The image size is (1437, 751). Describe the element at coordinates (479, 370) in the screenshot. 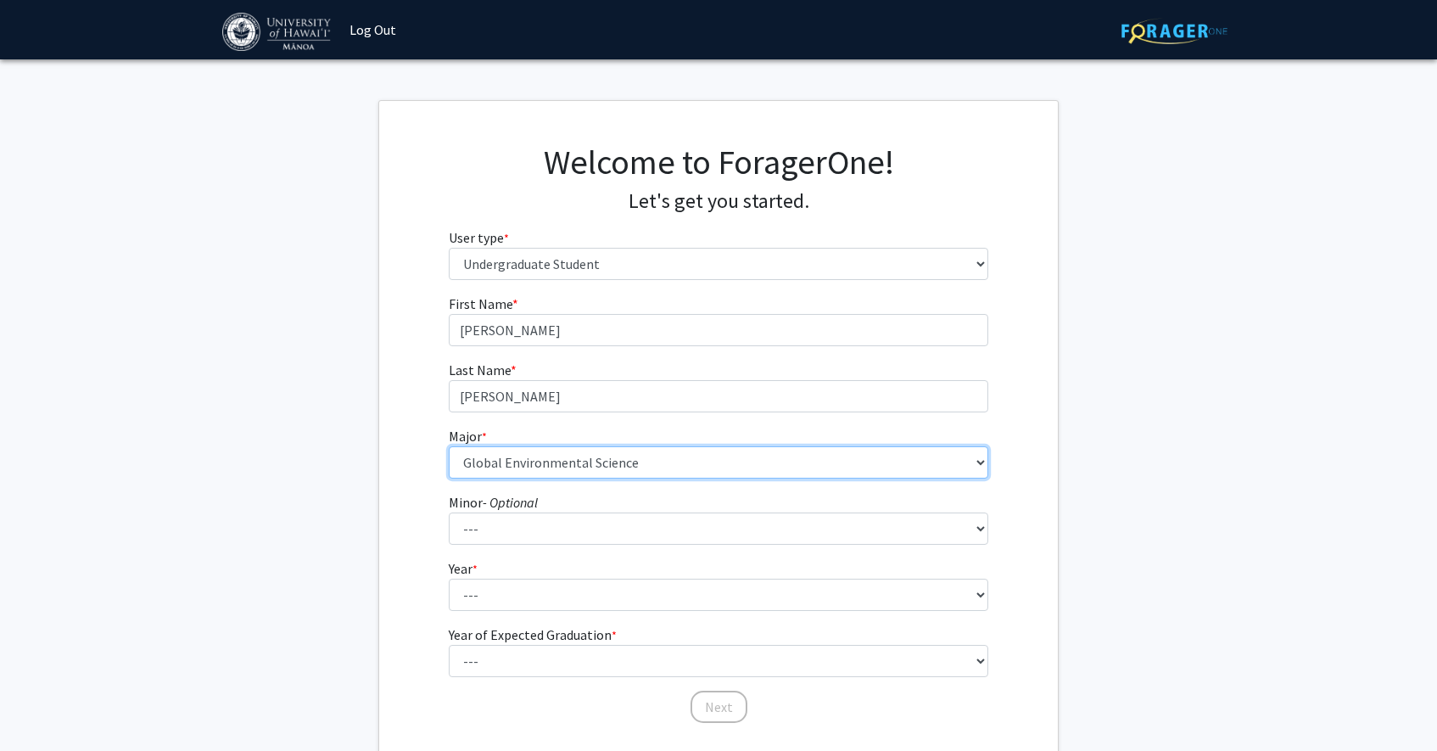

I see `span: Last Name` at that location.